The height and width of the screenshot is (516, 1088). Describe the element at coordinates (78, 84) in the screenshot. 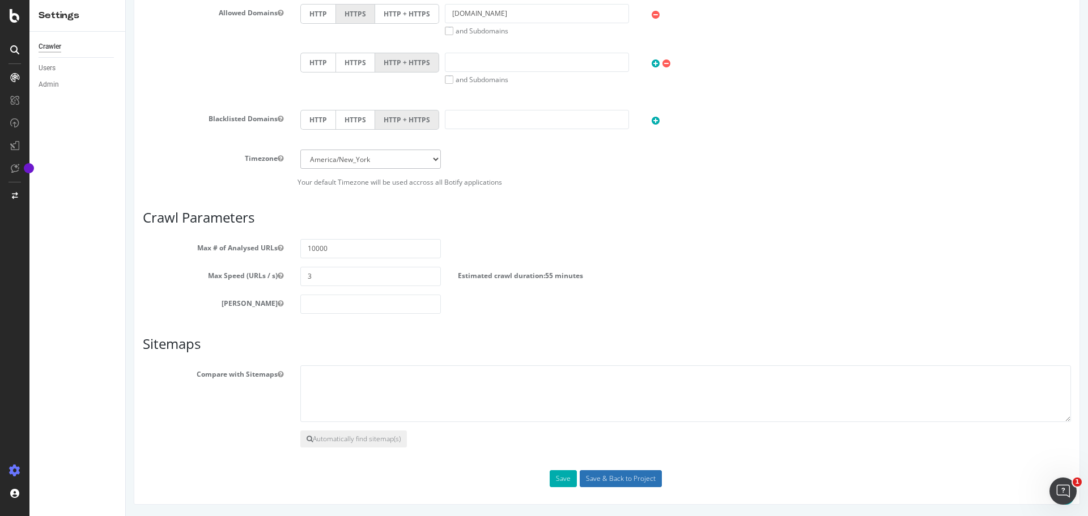

I see `a: Admin` at that location.